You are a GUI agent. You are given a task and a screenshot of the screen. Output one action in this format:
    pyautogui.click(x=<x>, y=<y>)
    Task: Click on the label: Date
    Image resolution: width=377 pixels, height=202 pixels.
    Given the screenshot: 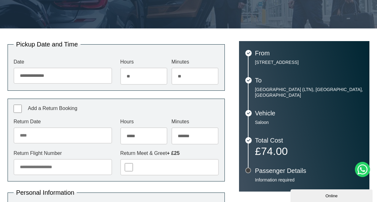 What is the action you would take?
    pyautogui.click(x=63, y=62)
    